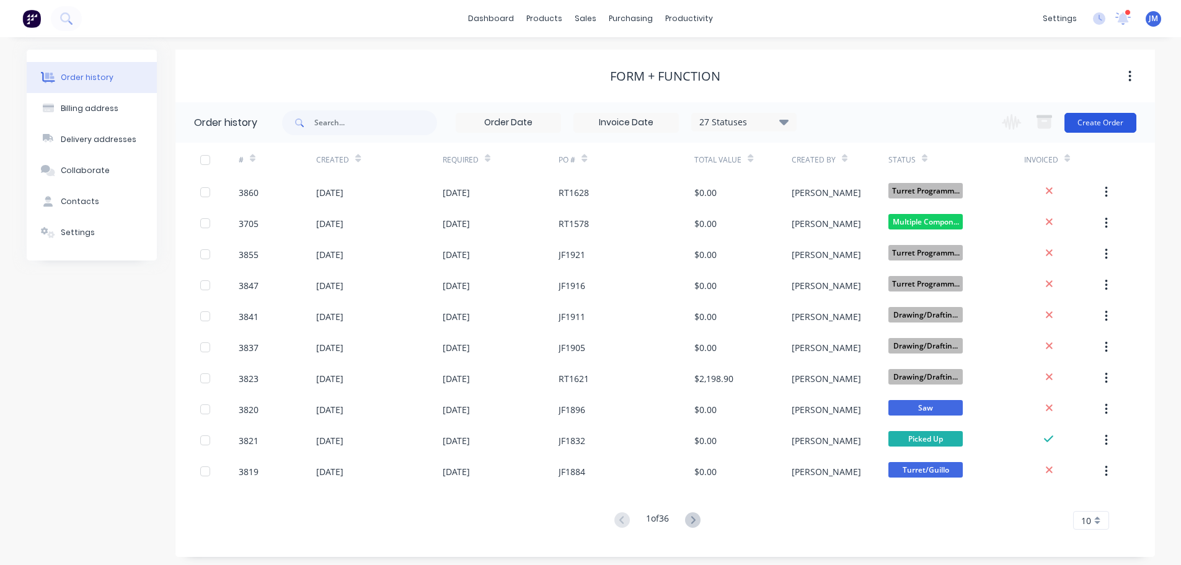 The height and width of the screenshot is (565, 1181). I want to click on div: 3855, so click(249, 254).